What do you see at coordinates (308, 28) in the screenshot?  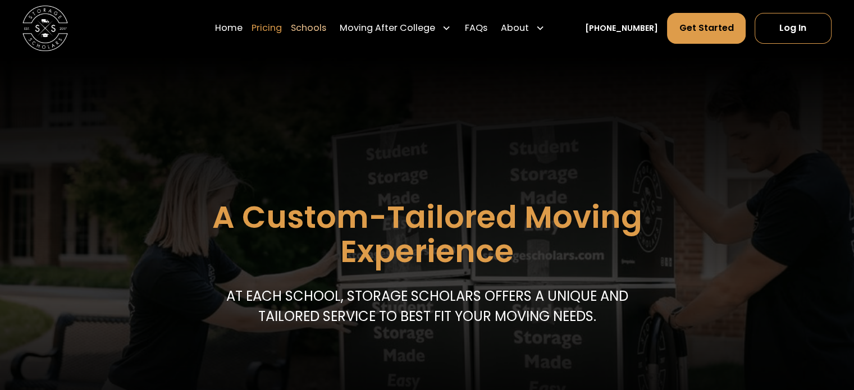 I see `a: Schools` at bounding box center [308, 28].